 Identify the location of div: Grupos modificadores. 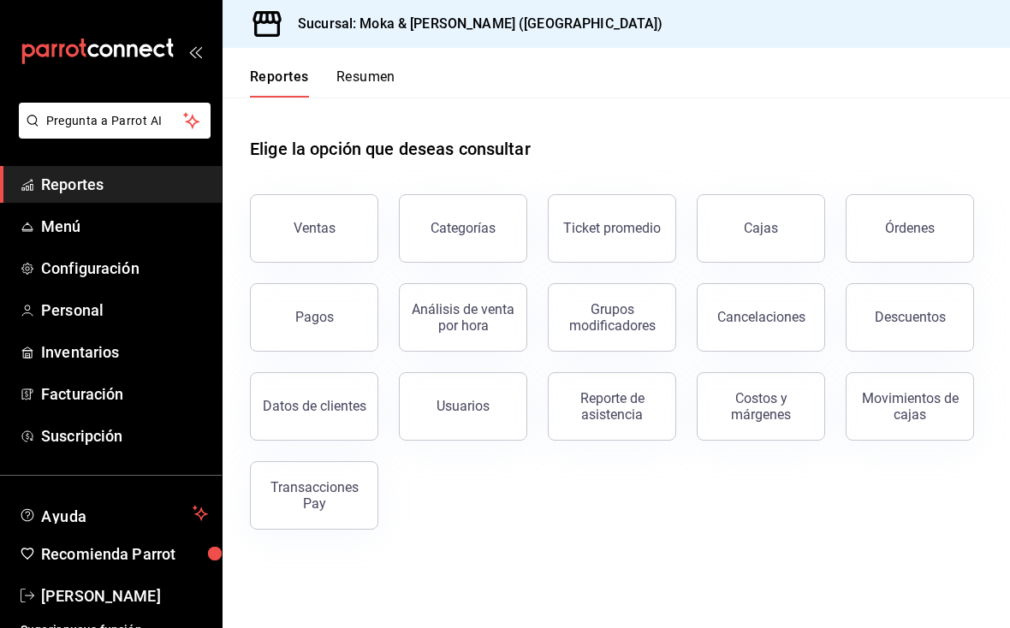
(612, 318).